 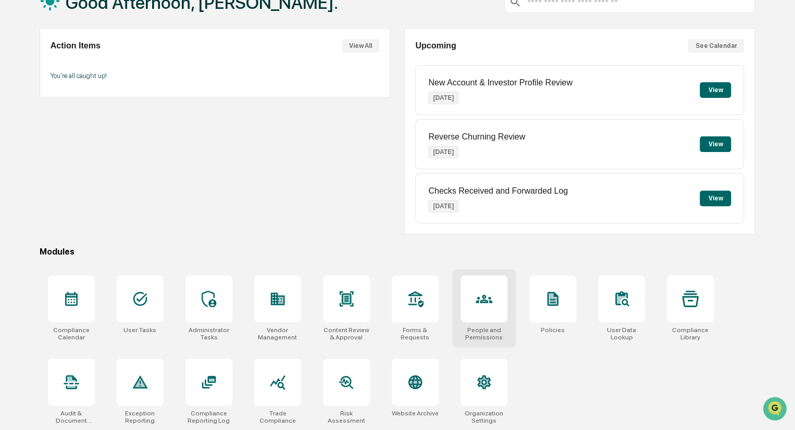 What do you see at coordinates (397, 252) in the screenshot?
I see `div: Modules` at bounding box center [397, 252].